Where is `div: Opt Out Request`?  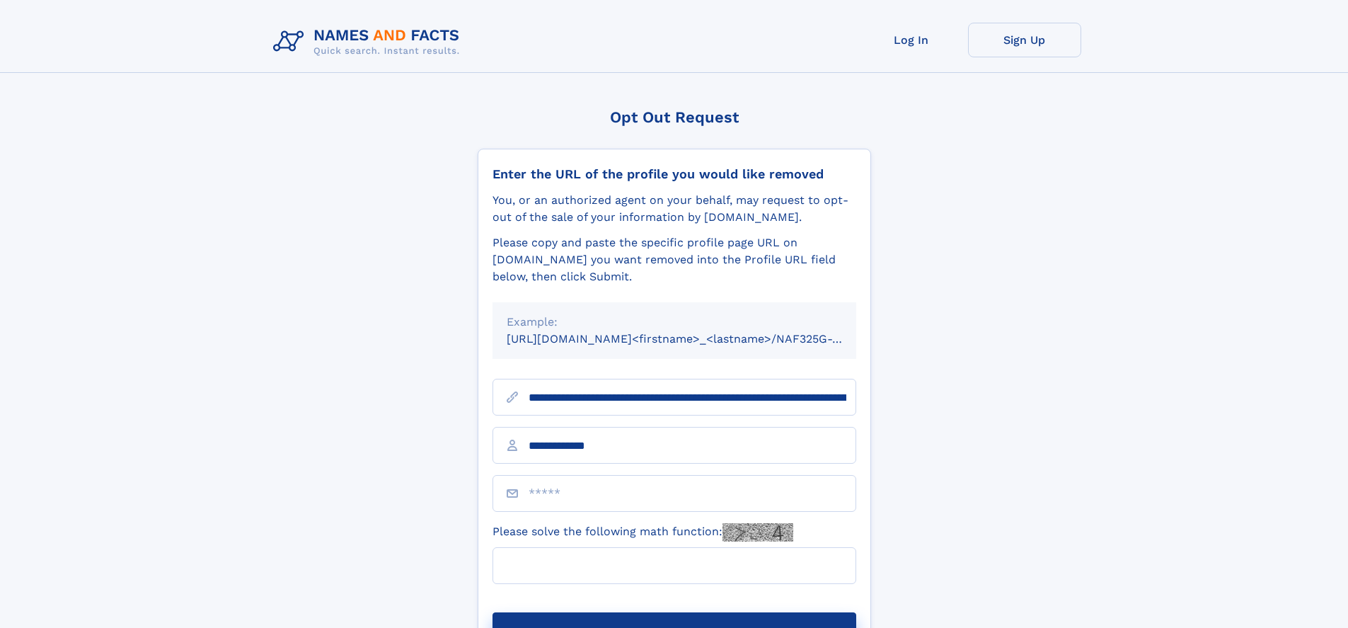
div: Opt Out Request is located at coordinates (674, 117).